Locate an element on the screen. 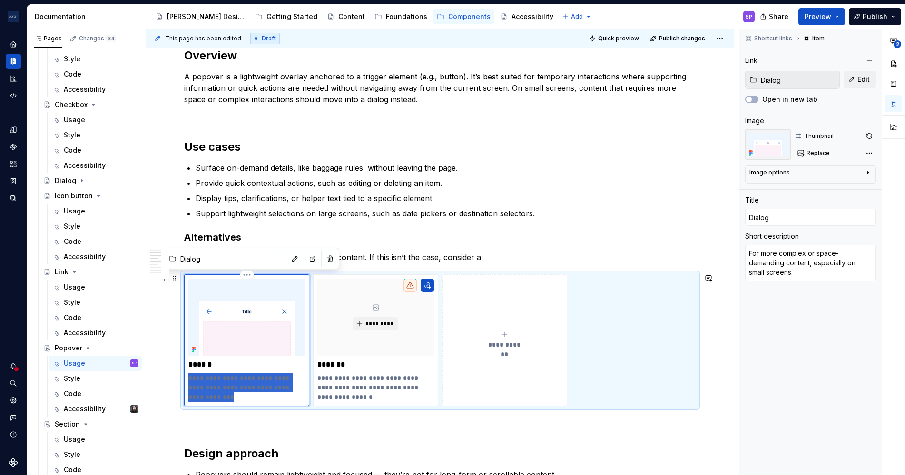 This screenshot has height=475, width=905. a: Components is located at coordinates (13, 147).